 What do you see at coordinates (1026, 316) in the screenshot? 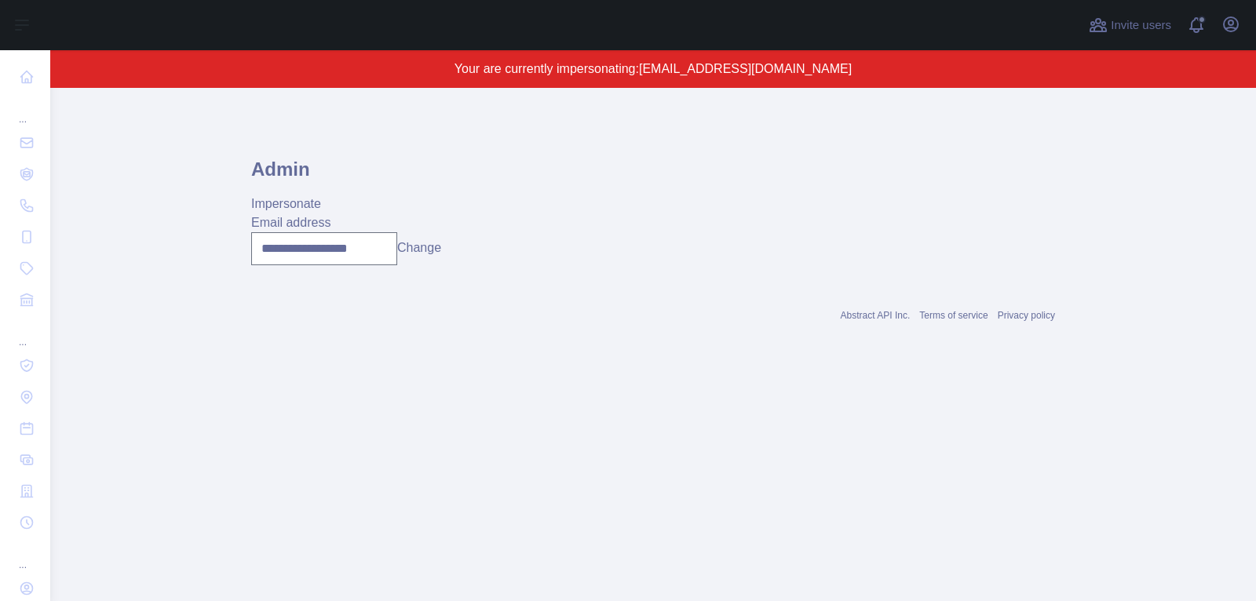
I see `a: Privacy policy` at bounding box center [1026, 316].